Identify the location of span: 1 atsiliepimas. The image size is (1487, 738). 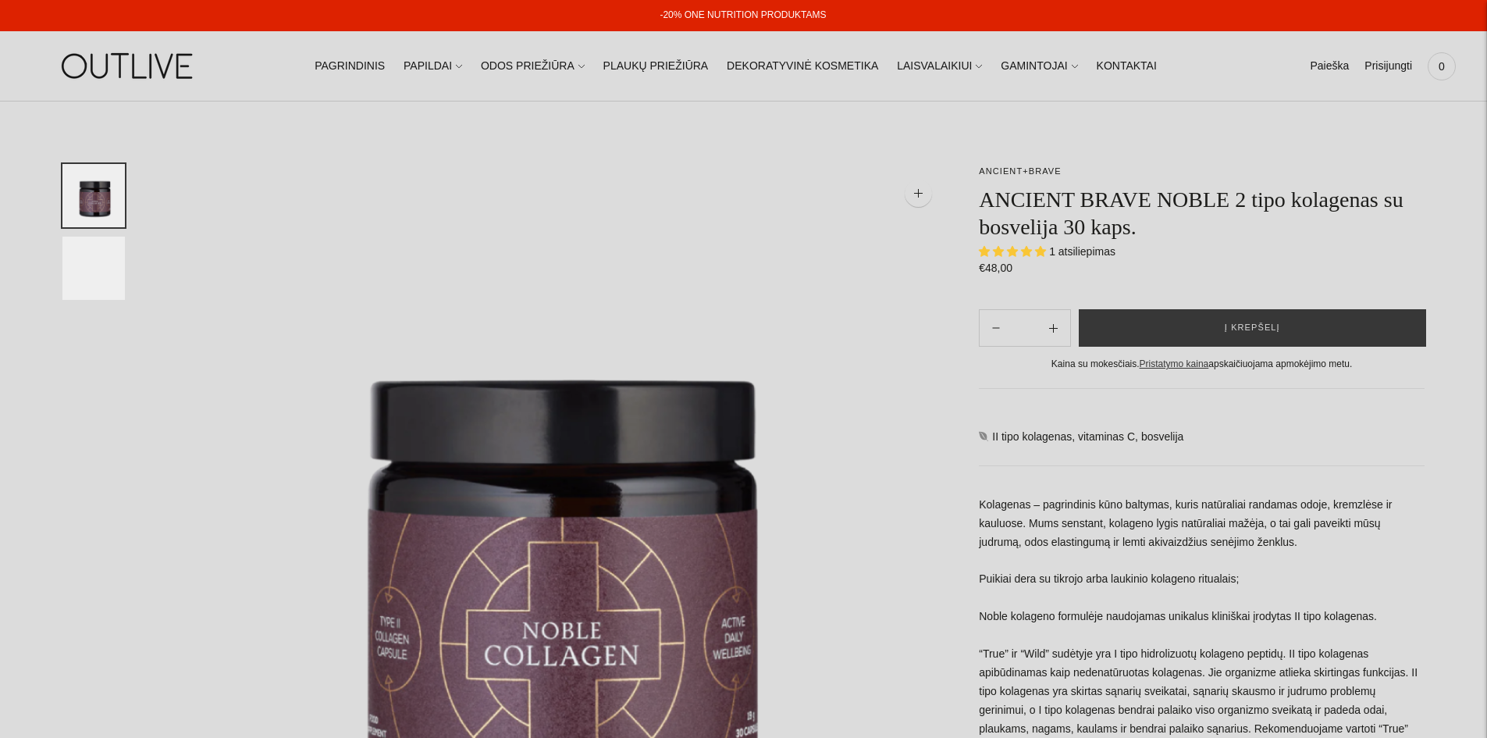
(1082, 251).